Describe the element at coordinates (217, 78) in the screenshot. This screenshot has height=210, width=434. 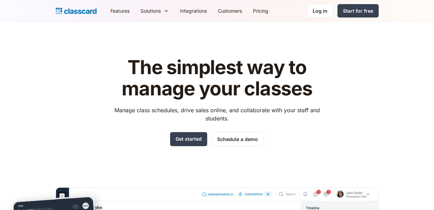
I see `h1: The simplest way to manage your classes` at that location.